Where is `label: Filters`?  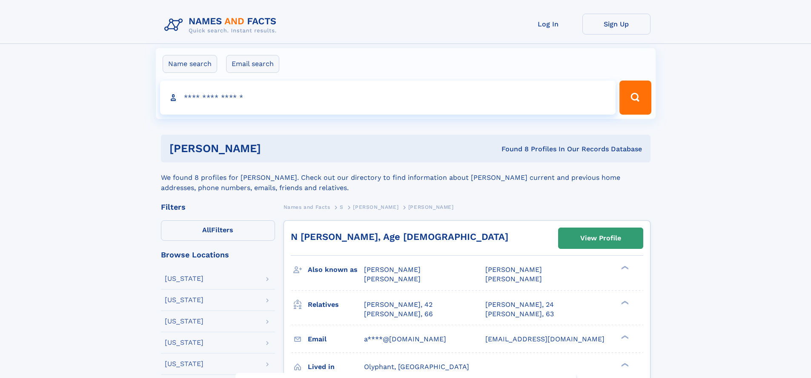 label: Filters is located at coordinates (218, 230).